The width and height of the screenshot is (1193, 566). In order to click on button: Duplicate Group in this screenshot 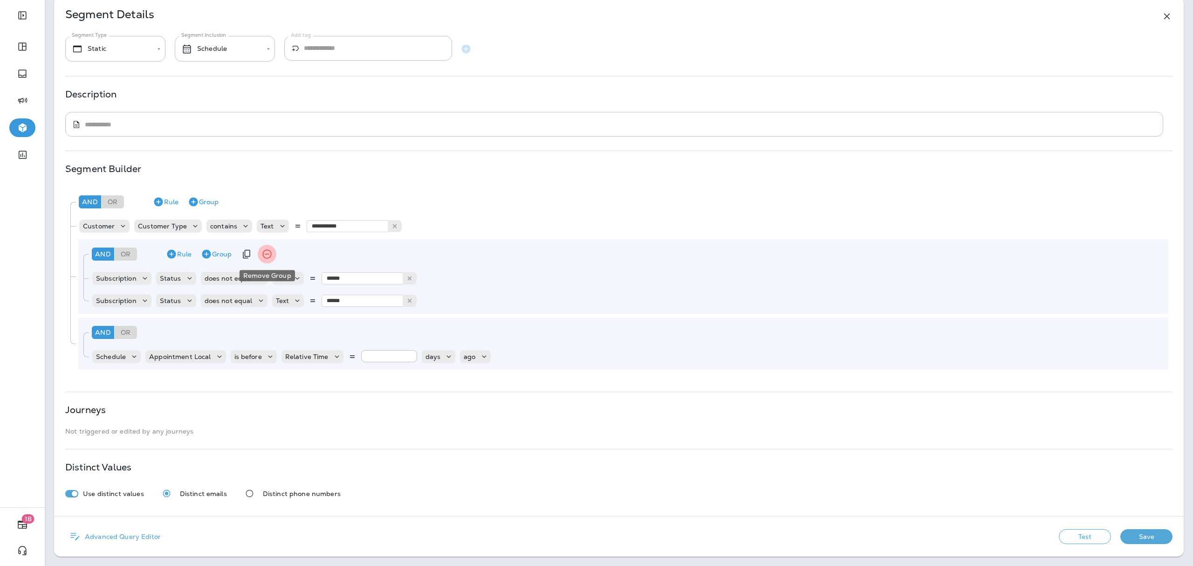, I will do `click(247, 254)`.